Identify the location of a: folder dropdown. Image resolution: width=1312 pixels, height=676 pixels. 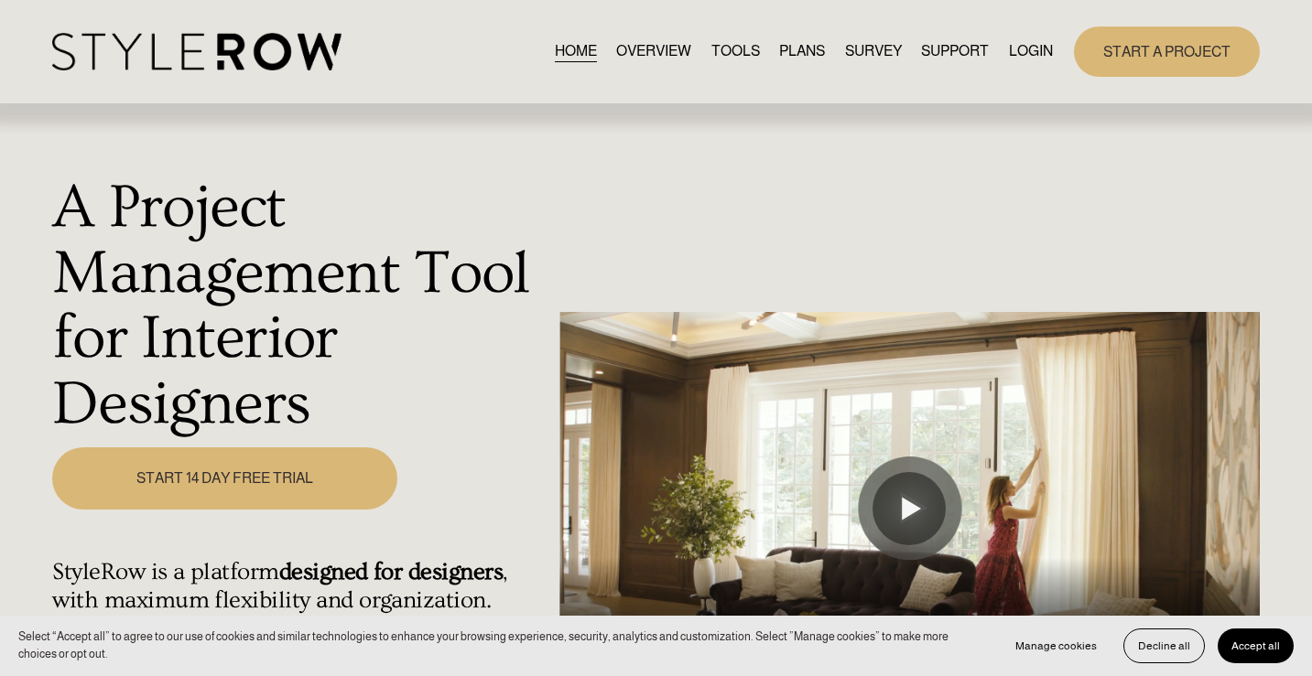
(955, 51).